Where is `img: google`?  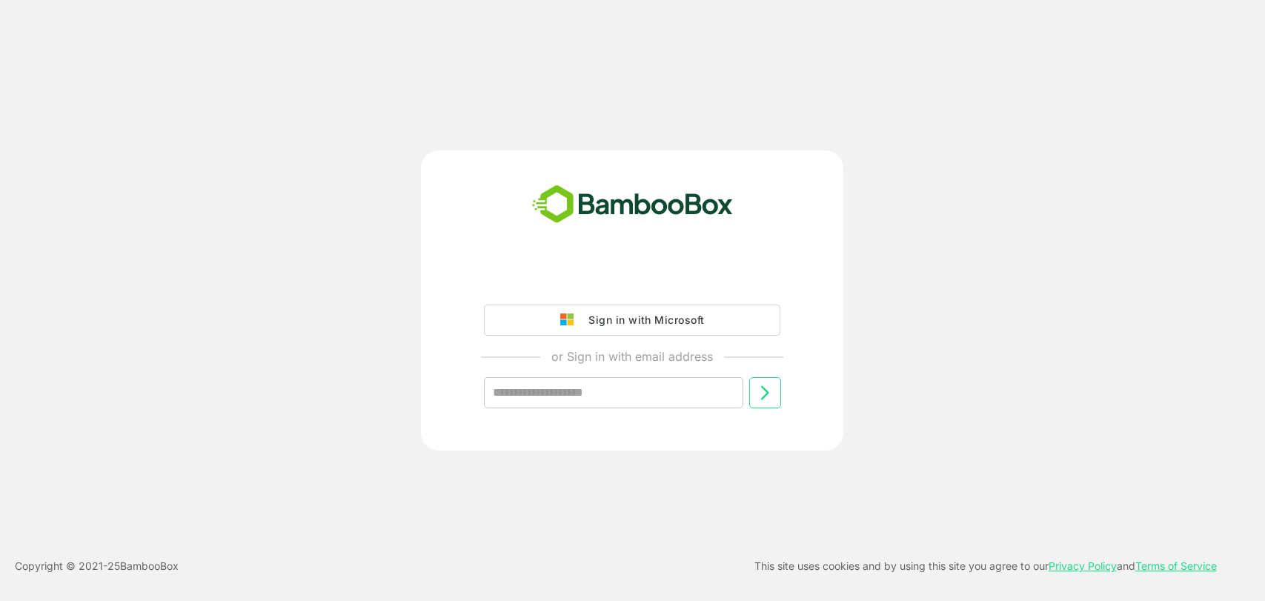 img: google is located at coordinates (571, 320).